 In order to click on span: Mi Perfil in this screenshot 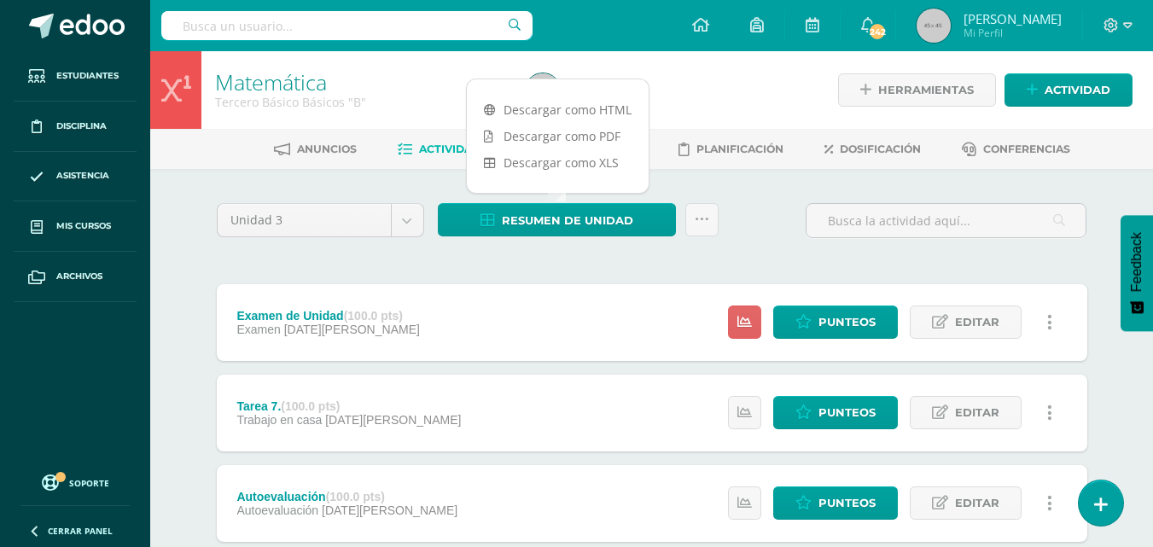, I will do `click(1012, 32)`.